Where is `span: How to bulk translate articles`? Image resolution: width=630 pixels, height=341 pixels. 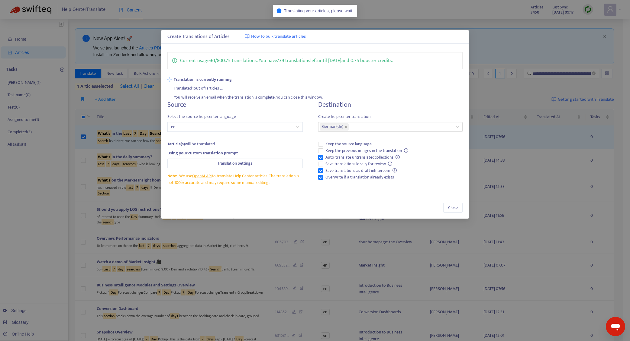
span: How to bulk translate articles is located at coordinates (278, 37).